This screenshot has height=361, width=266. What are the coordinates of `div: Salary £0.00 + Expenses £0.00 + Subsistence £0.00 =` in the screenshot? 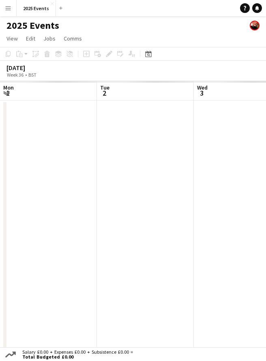 It's located at (76, 354).